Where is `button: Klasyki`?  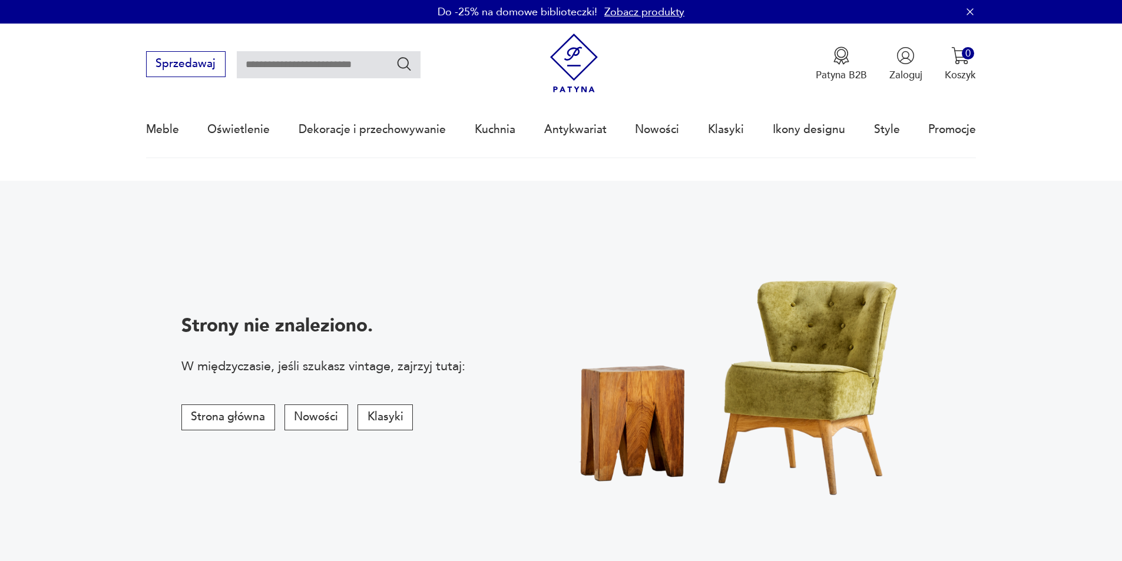 button: Klasyki is located at coordinates (385, 417).